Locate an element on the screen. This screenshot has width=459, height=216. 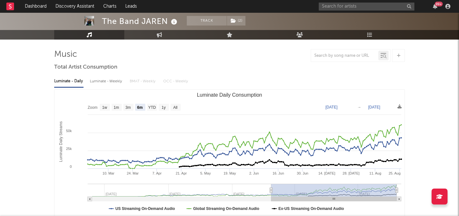
text: YTD is located at coordinates (152, 107).